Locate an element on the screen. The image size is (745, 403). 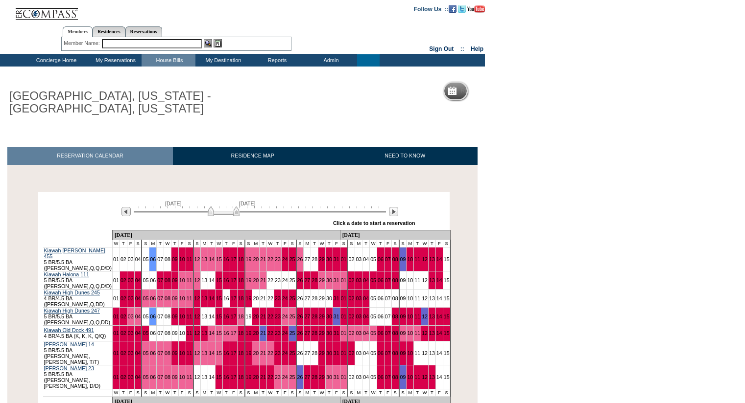
div: Member Name: is located at coordinates (82, 43).